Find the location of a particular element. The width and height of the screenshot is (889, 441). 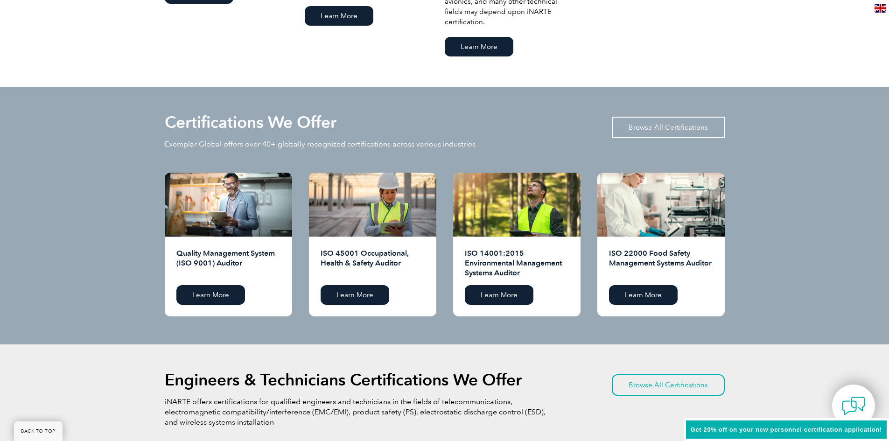

img: contact-chat.png is located at coordinates (854, 406).